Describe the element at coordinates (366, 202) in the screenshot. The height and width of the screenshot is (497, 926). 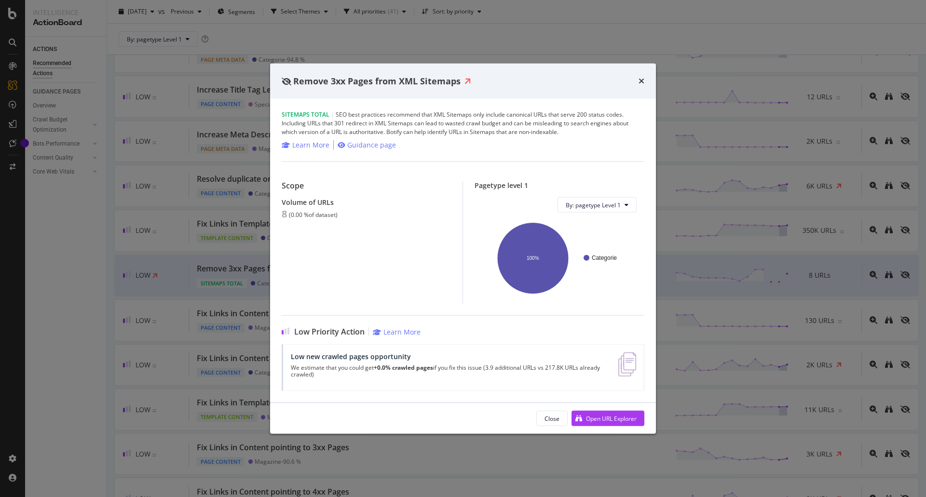
I see `div: Volume of URLs` at that location.